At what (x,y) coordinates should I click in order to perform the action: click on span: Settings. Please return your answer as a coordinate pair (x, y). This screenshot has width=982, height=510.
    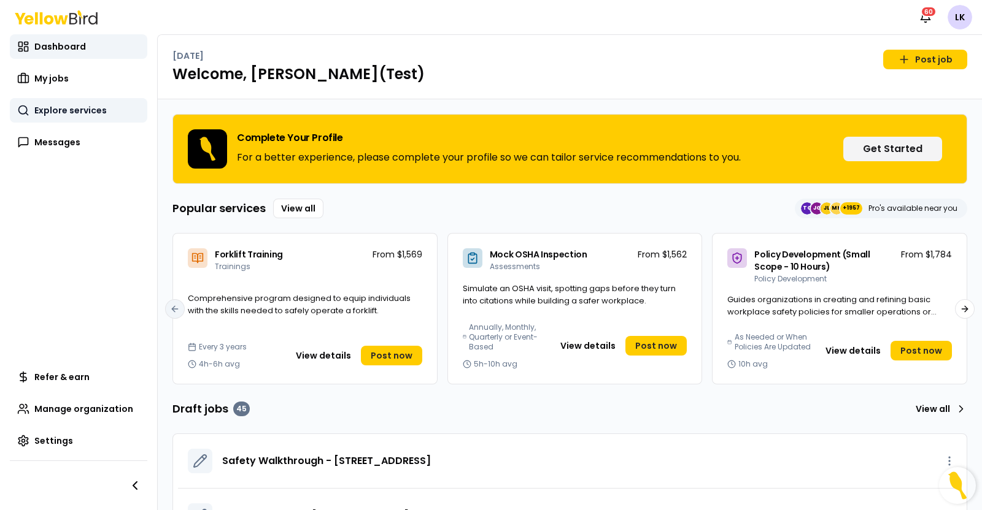
    Looking at the image, I should click on (53, 441).